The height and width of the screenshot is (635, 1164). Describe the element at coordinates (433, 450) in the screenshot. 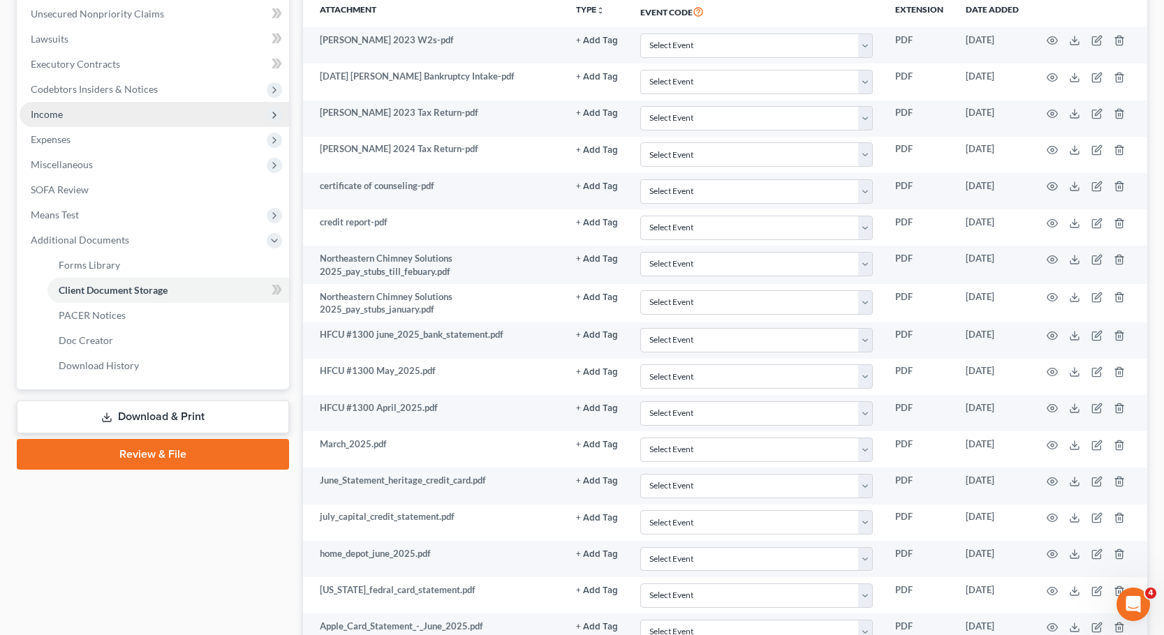

I see `td: March_2025.pdf` at that location.